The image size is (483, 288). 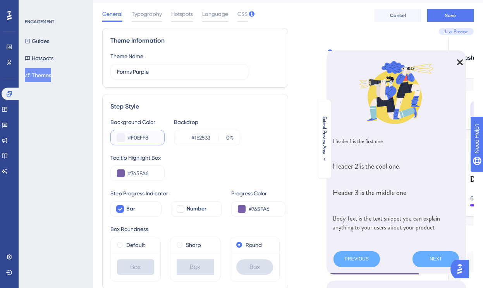 What do you see at coordinates (398, 16) in the screenshot?
I see `span: Cancel` at bounding box center [398, 16].